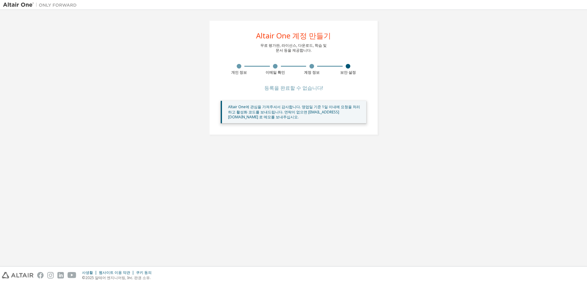  Describe the element at coordinates (90, 272) in the screenshot. I see `div: 사생활` at that location.